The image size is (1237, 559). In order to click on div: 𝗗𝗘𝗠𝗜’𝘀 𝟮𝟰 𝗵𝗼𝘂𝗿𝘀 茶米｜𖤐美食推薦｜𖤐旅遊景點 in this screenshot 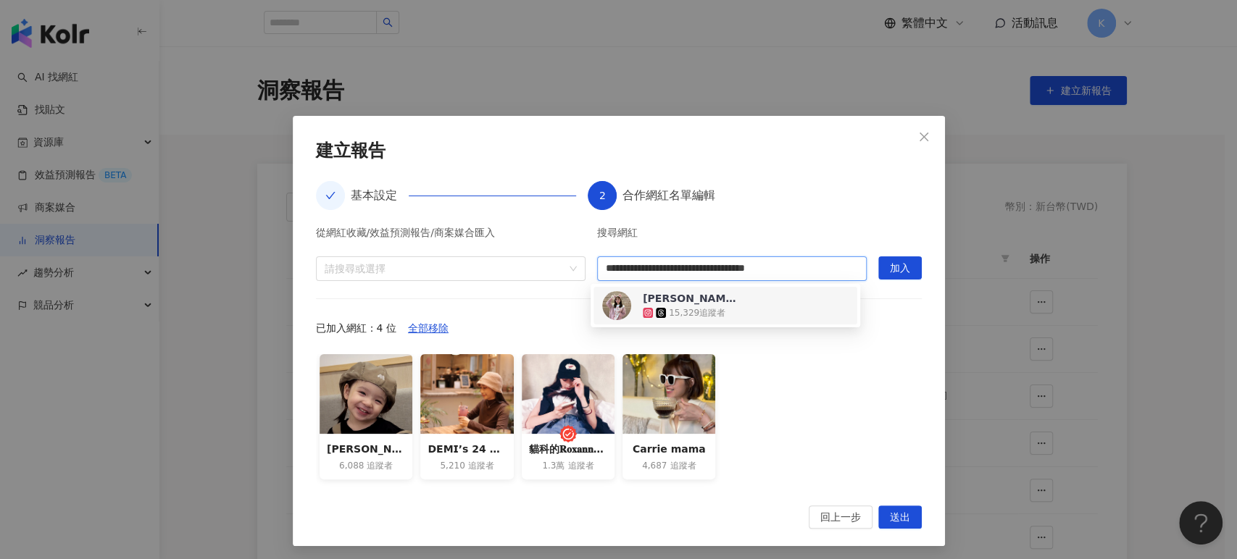, I will do `click(467, 449)`.